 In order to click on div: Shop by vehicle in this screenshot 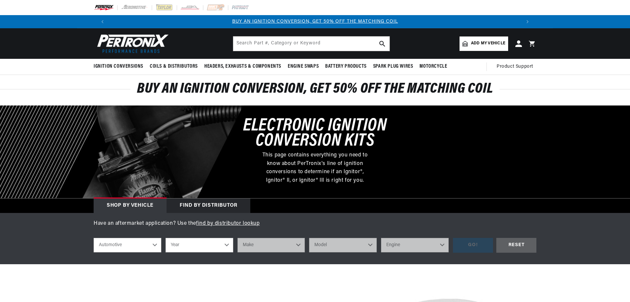, I will do `click(130, 206)`.